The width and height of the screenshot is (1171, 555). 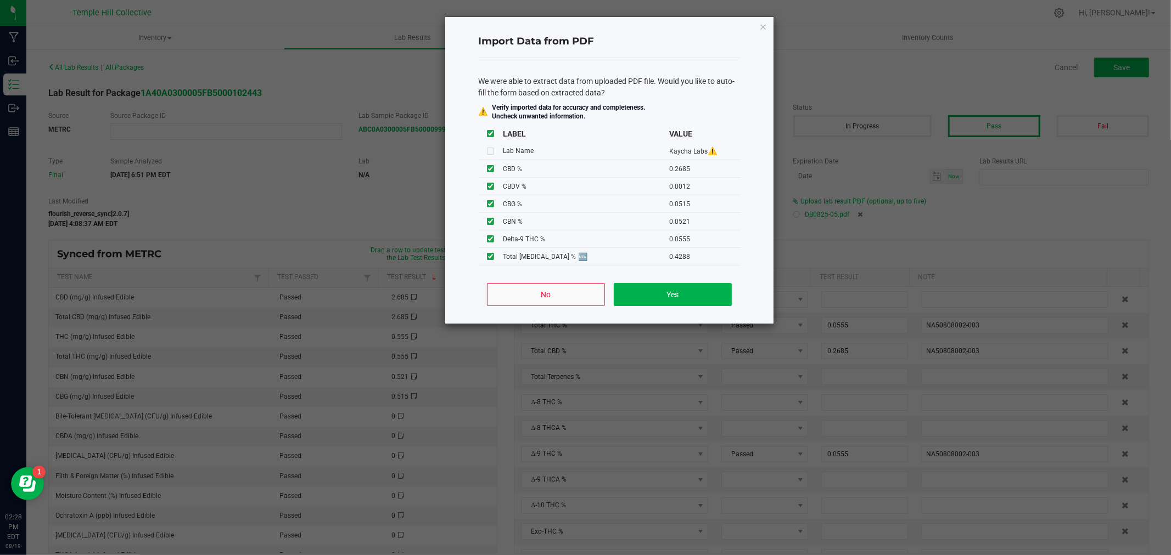 What do you see at coordinates (705, 222) in the screenshot?
I see `td: 0.0521` at bounding box center [705, 222].